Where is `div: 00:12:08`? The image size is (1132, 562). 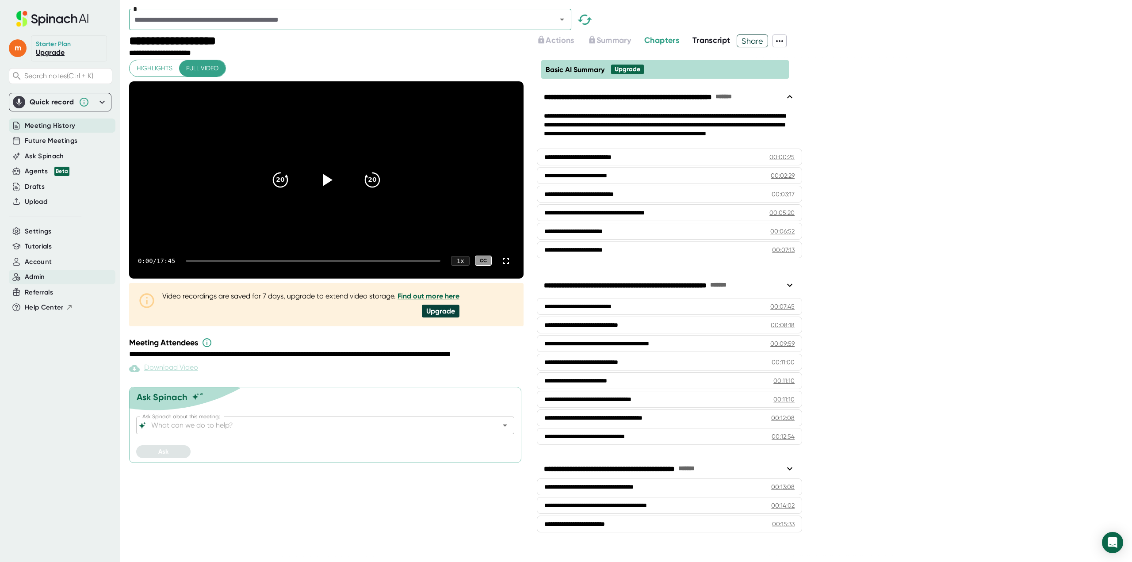 div: 00:12:08 is located at coordinates (783, 418).